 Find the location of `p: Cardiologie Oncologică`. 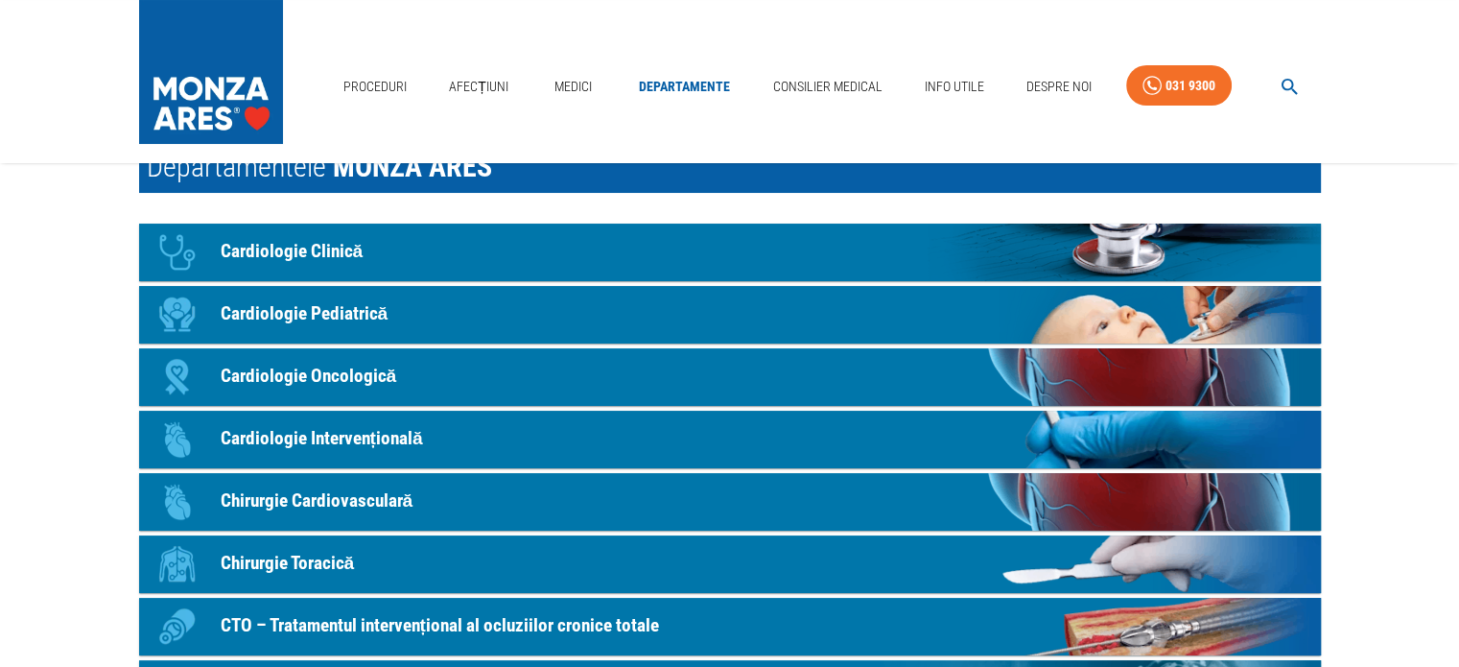

p: Cardiologie Oncologică is located at coordinates (309, 376).